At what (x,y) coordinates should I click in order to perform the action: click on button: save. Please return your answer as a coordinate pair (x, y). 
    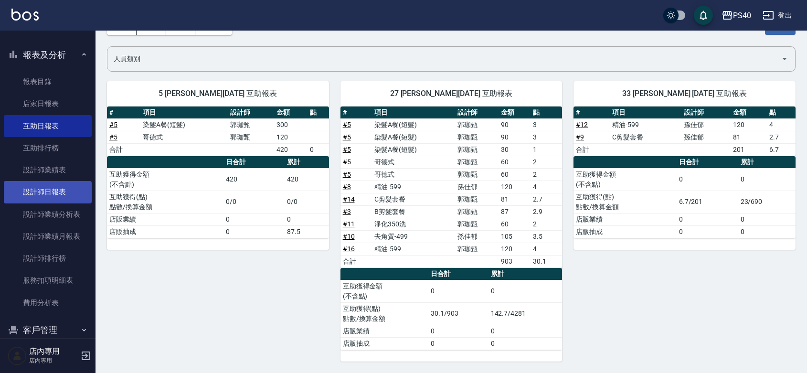
    Looking at the image, I should click on (703, 15).